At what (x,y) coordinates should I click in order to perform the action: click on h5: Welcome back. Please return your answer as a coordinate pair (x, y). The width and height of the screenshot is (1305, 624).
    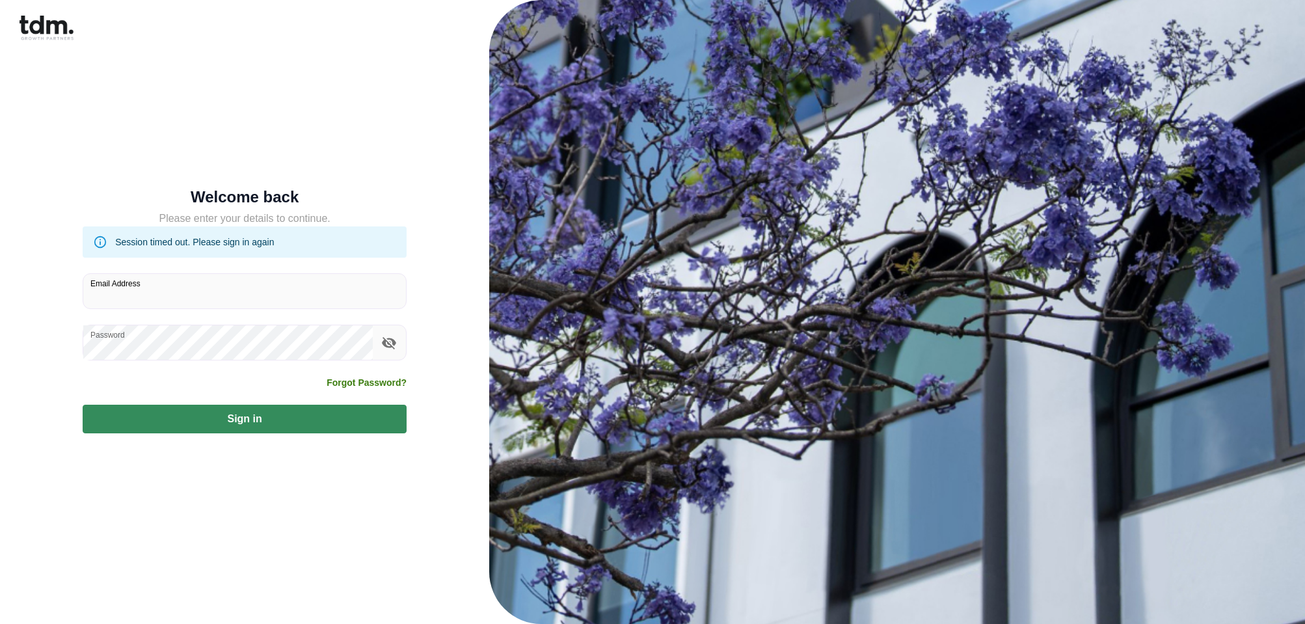
    Looking at the image, I should click on (245, 197).